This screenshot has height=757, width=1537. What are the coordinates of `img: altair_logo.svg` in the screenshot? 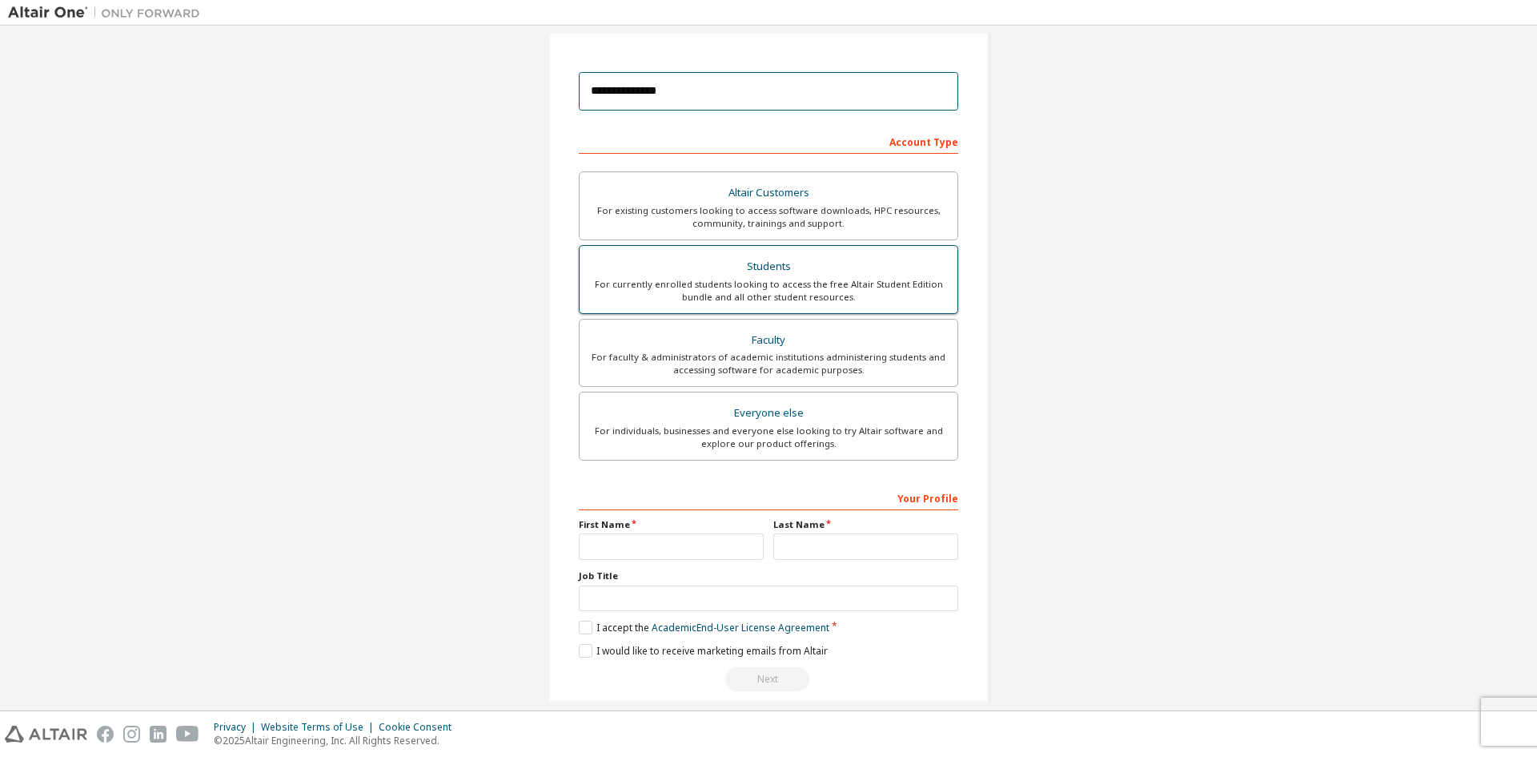 It's located at (46, 733).